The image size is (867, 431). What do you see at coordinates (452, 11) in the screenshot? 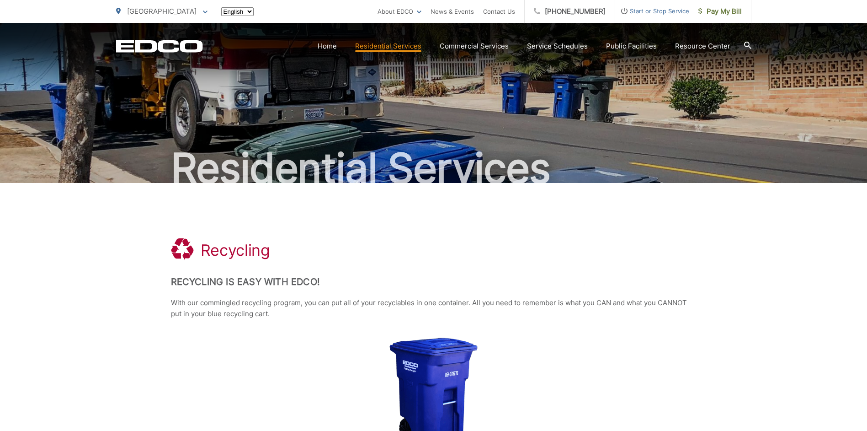
I see `a: News & Events` at bounding box center [452, 11].